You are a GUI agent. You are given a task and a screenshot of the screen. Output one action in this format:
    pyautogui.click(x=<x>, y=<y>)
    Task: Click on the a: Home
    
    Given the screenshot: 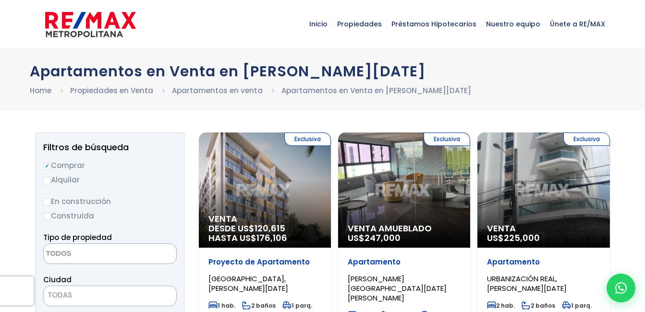 What is the action you would take?
    pyautogui.click(x=40, y=90)
    